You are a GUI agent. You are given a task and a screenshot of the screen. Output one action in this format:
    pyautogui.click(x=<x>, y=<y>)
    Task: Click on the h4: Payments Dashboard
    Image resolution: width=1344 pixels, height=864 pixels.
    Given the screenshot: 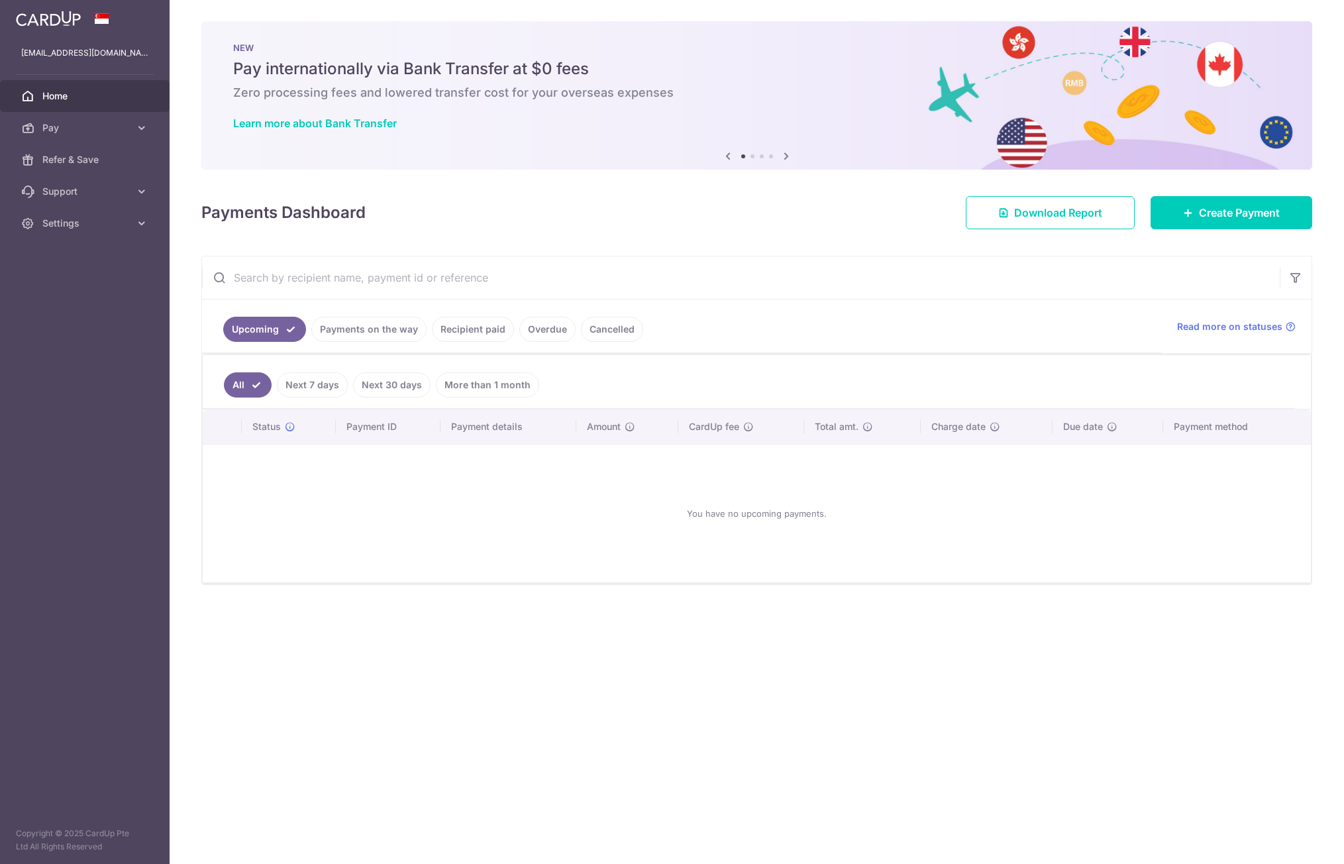 What is the action you would take?
    pyautogui.click(x=284, y=213)
    